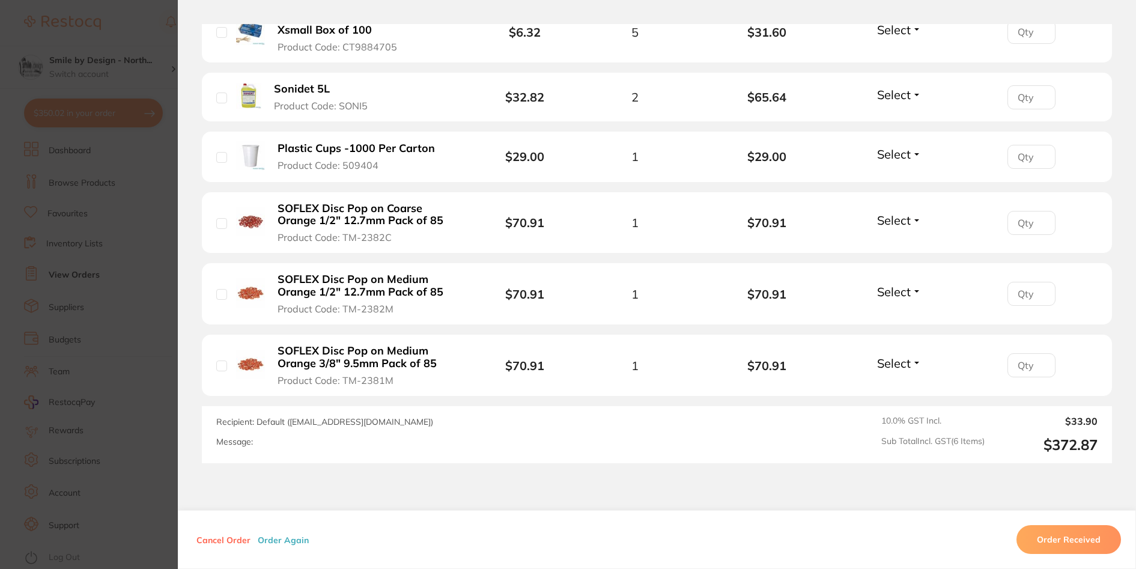 This screenshot has width=1136, height=569. What do you see at coordinates (356, 148) in the screenshot?
I see `b: Plastic Cups -1000 Per Carton` at bounding box center [356, 148].